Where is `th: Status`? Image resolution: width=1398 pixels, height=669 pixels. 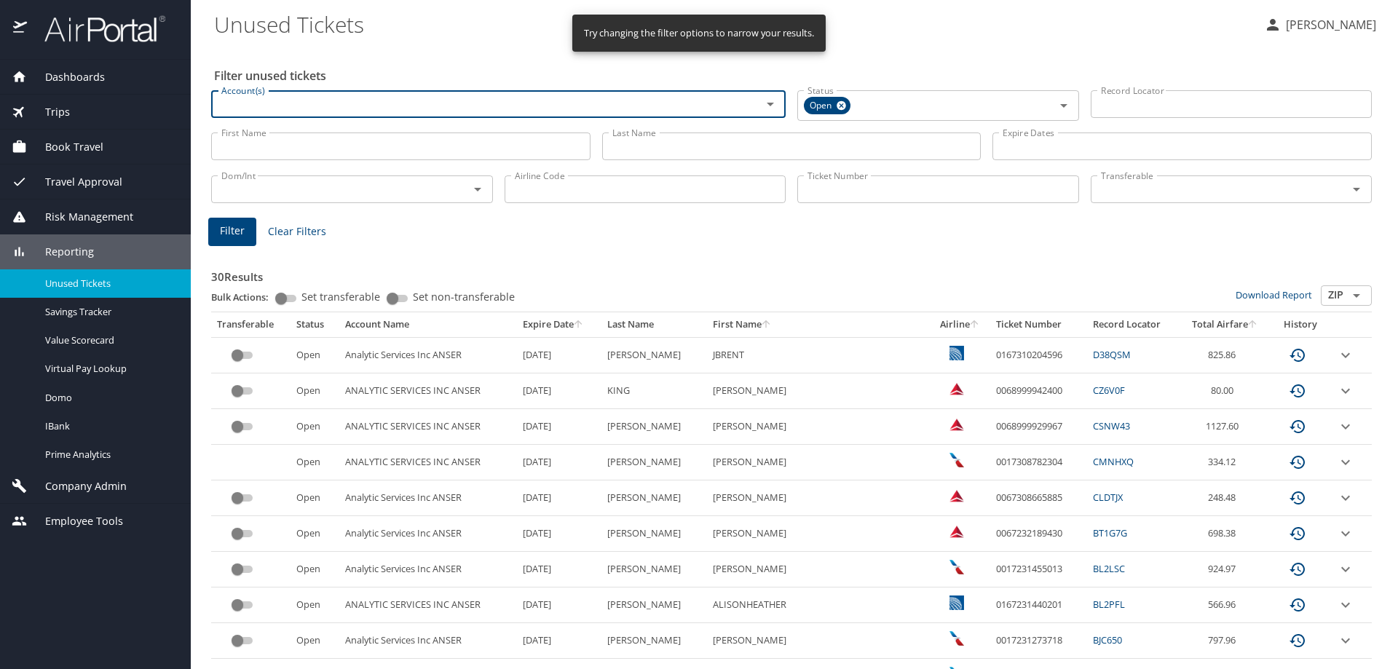 th: Status is located at coordinates (314, 325).